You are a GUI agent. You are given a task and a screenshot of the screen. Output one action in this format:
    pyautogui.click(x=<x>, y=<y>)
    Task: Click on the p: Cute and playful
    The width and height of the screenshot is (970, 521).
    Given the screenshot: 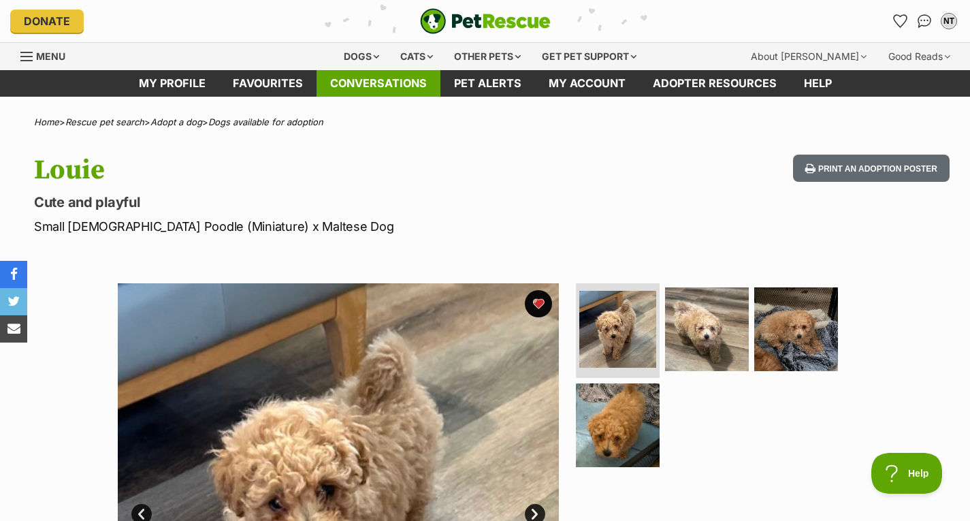 What is the action you would take?
    pyautogui.click(x=312, y=202)
    